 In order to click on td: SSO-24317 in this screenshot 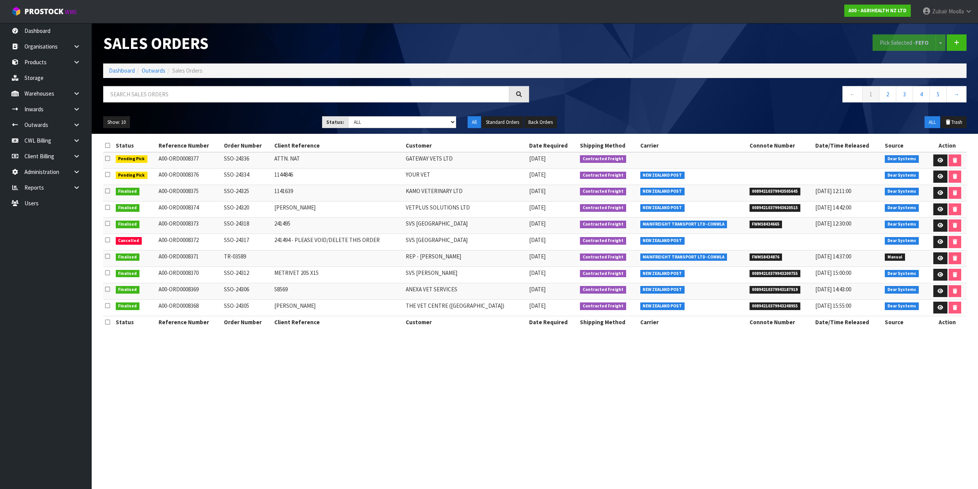, I will do `click(247, 242)`.